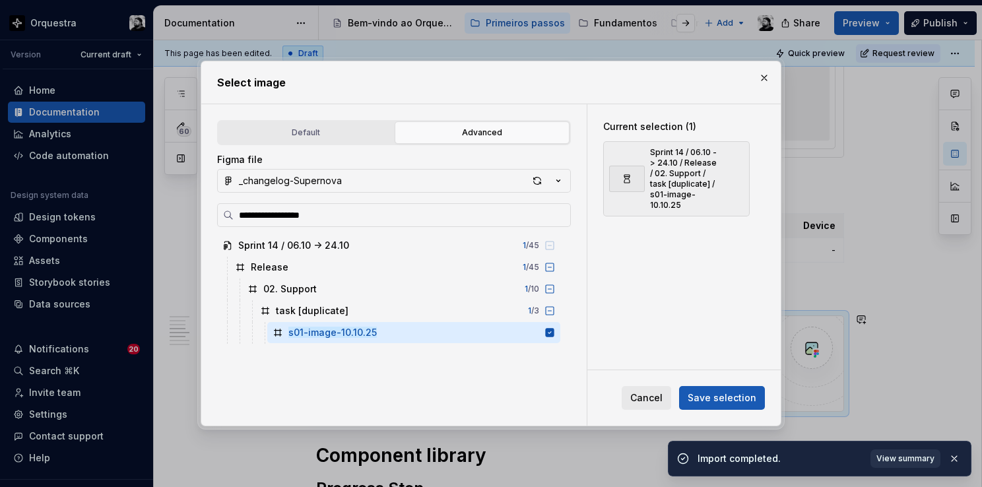 This screenshot has height=487, width=982. I want to click on div: Release, so click(269, 267).